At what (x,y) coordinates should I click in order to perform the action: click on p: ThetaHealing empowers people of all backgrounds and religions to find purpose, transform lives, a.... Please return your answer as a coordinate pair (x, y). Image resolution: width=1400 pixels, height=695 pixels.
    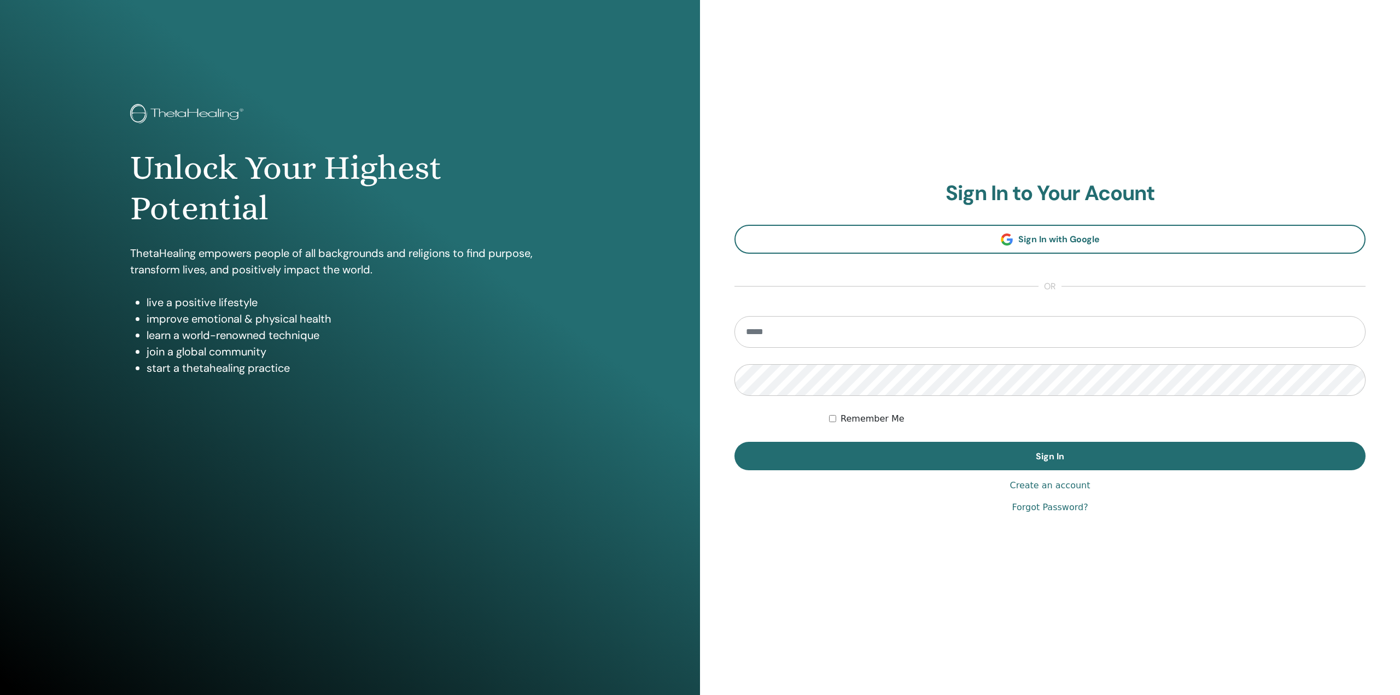
    Looking at the image, I should click on (349, 261).